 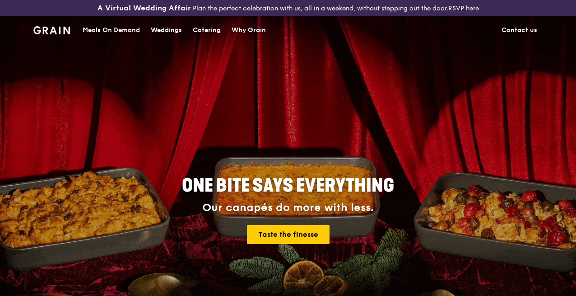 What do you see at coordinates (166, 30) in the screenshot?
I see `a: Weddings` at bounding box center [166, 30].